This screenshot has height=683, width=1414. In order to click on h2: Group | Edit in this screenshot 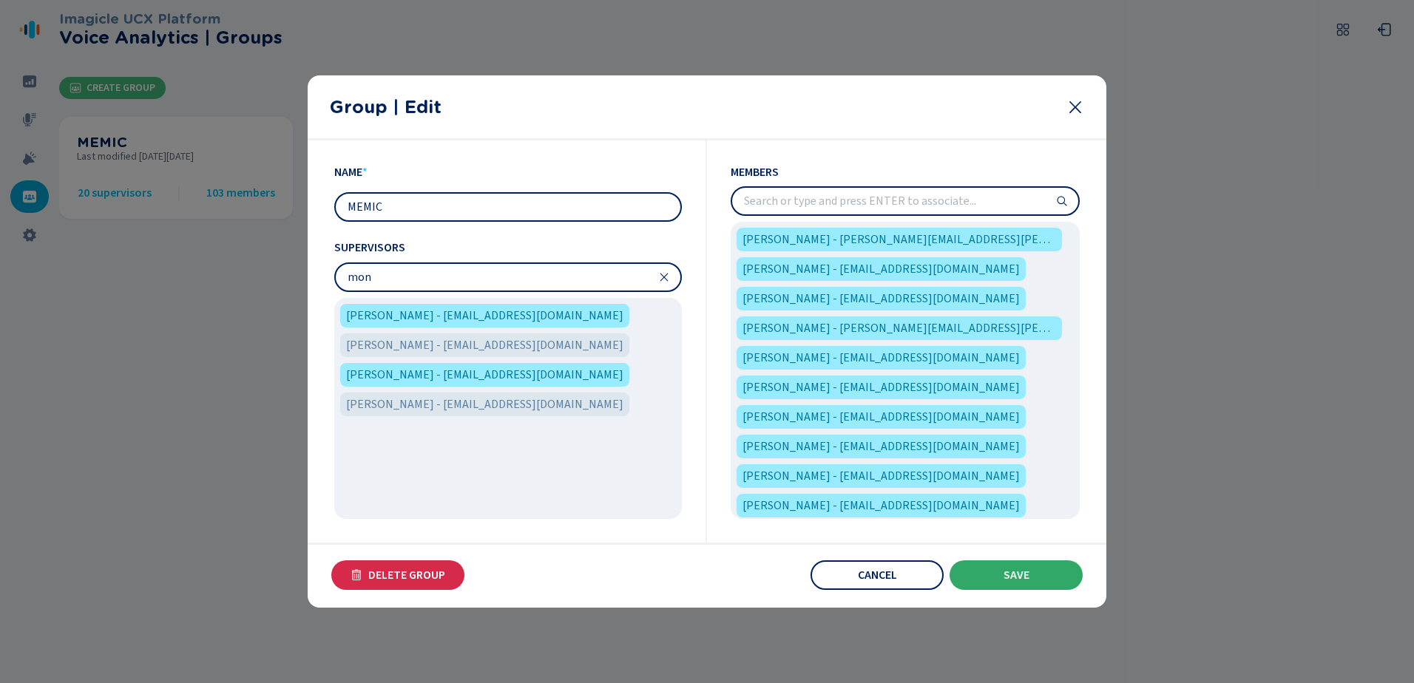, I will do `click(692, 107)`.